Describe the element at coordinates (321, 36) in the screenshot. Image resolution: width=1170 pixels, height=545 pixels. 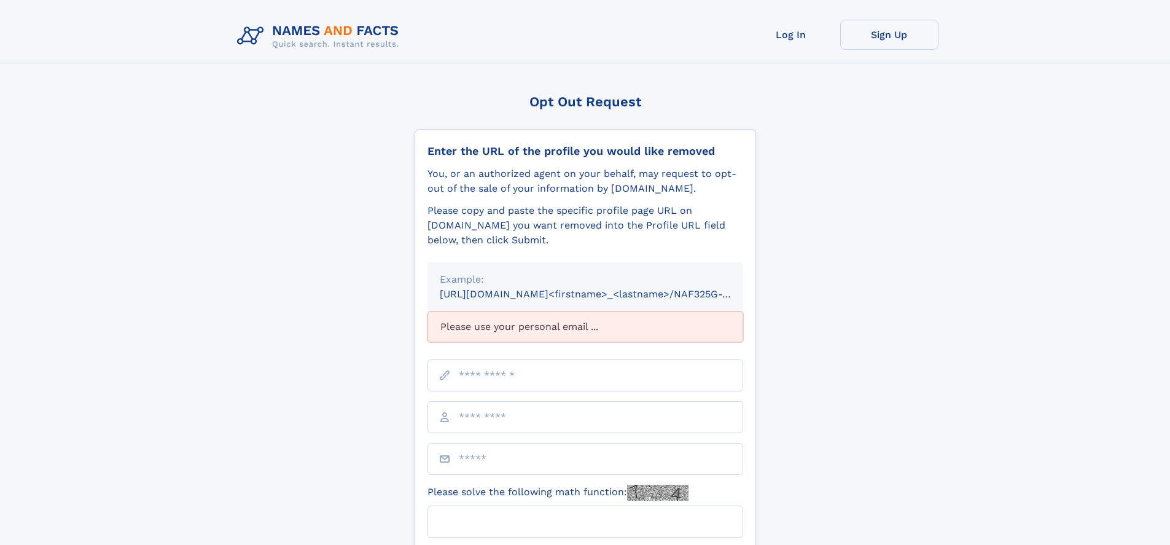
I see `img: Logo Names and Facts` at that location.